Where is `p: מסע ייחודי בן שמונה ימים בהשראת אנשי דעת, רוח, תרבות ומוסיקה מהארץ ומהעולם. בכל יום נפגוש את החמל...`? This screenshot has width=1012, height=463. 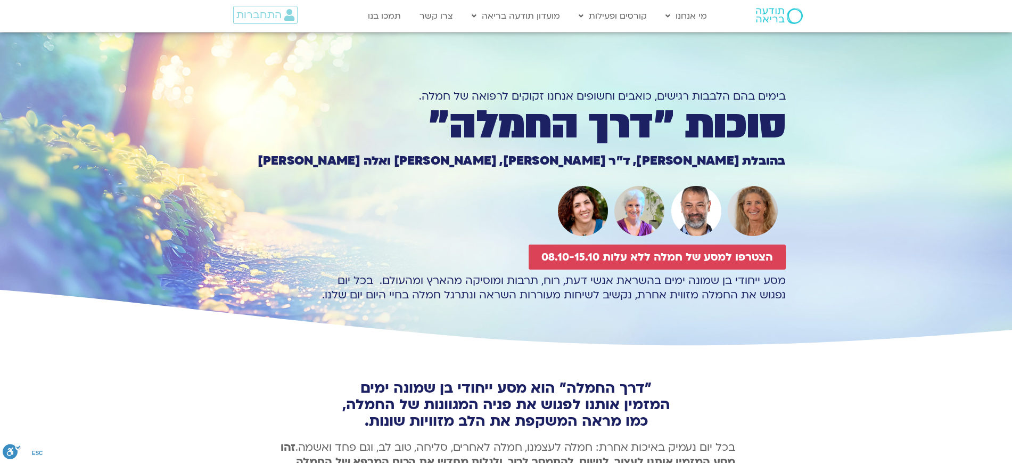
p: מסע ייחודי בן שמונה ימים בהשראת אנשי דעת, רוח, תרבות ומוסיקה מהארץ ומהעולם. בכל יום נפגוש את החמל... is located at coordinates (506, 288).